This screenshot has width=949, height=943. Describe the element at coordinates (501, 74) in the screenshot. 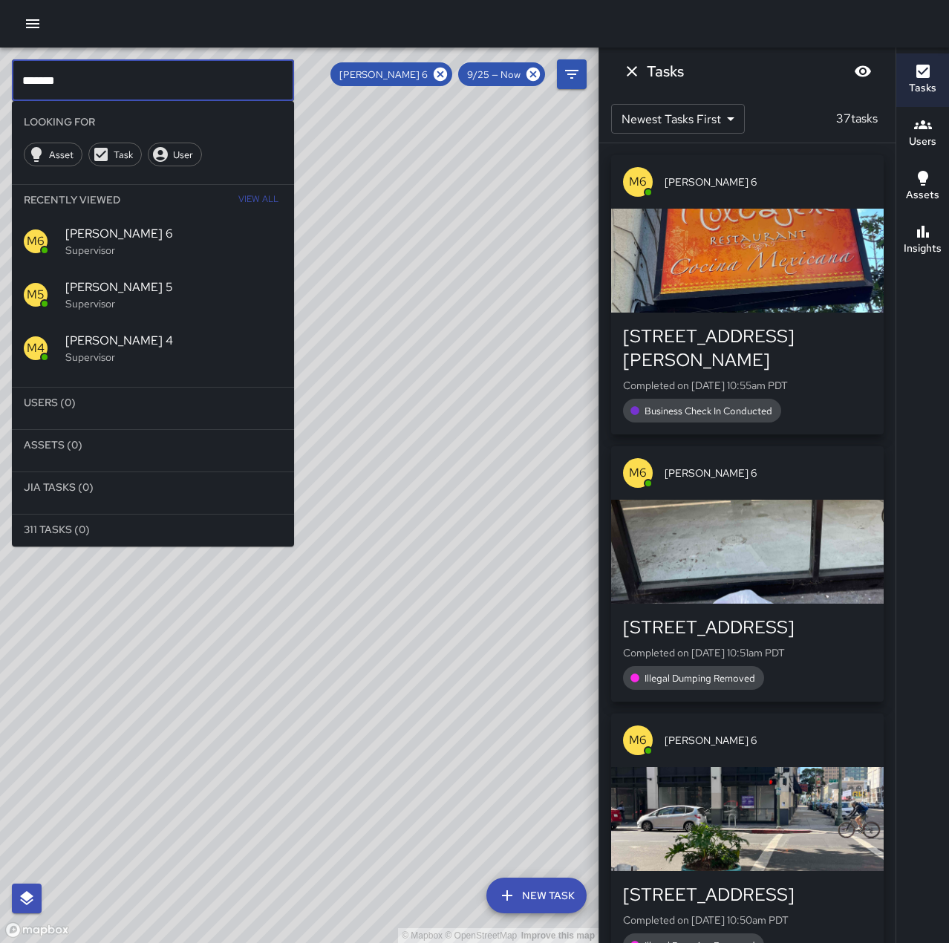

I see `div: 9/25 — Now` at that location.